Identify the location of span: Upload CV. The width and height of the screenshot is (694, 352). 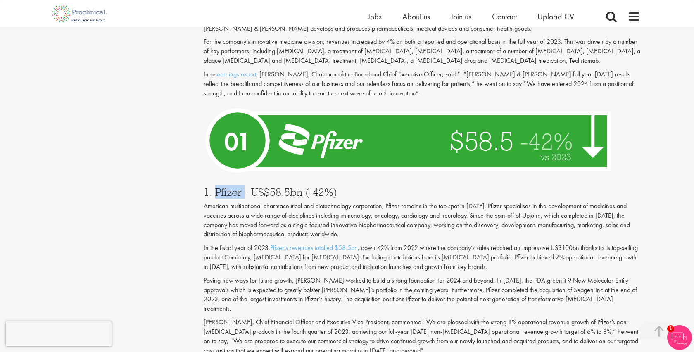
(555, 17).